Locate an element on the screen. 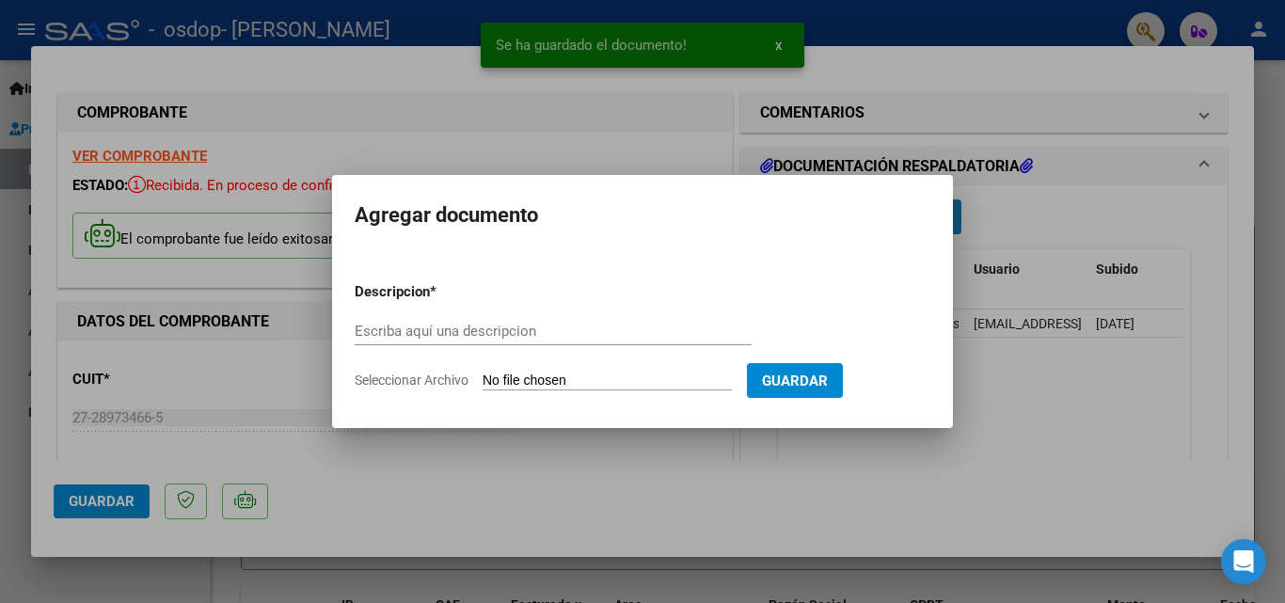  span: Guardar is located at coordinates (795, 381).